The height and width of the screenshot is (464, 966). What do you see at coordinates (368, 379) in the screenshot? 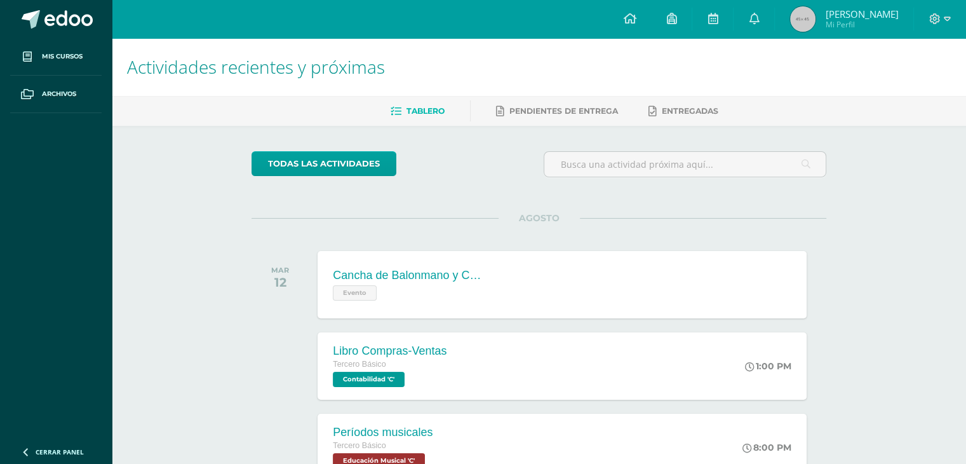
I see `span: Contabilidad 'C'` at bounding box center [368, 379].